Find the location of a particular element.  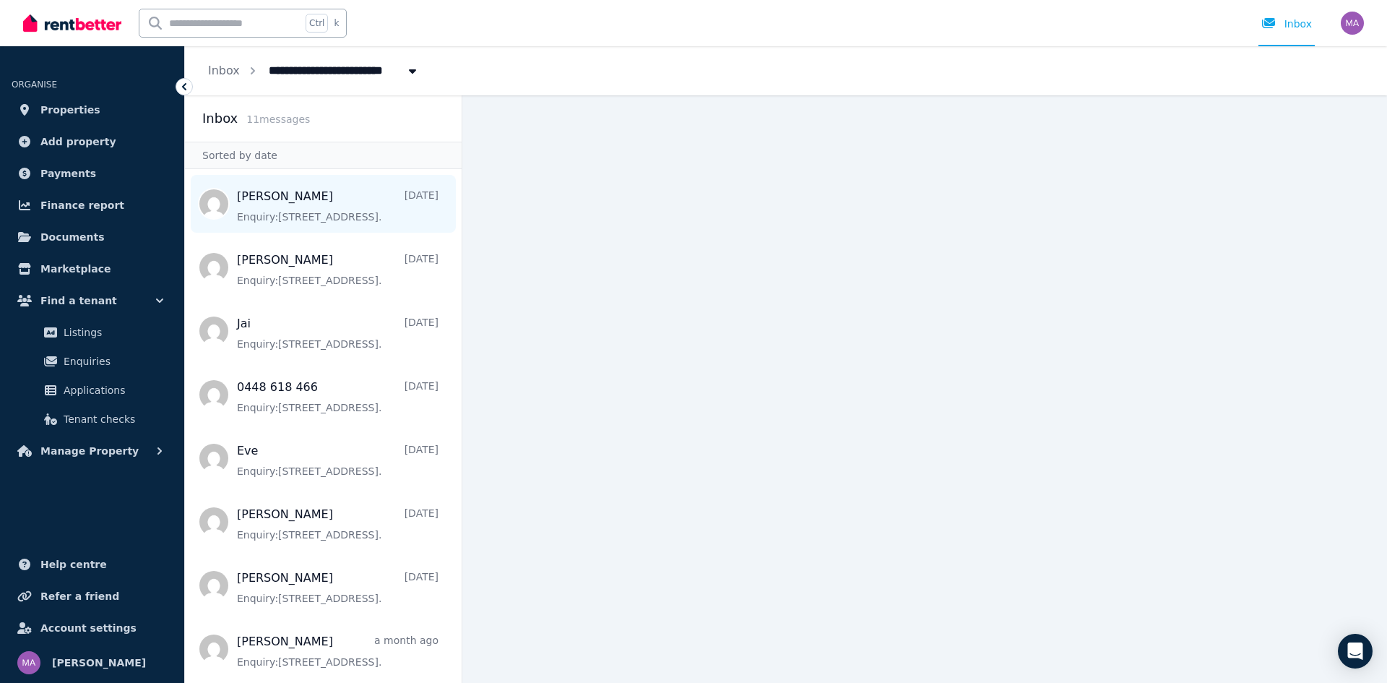

span: Marketplace is located at coordinates (75, 269).